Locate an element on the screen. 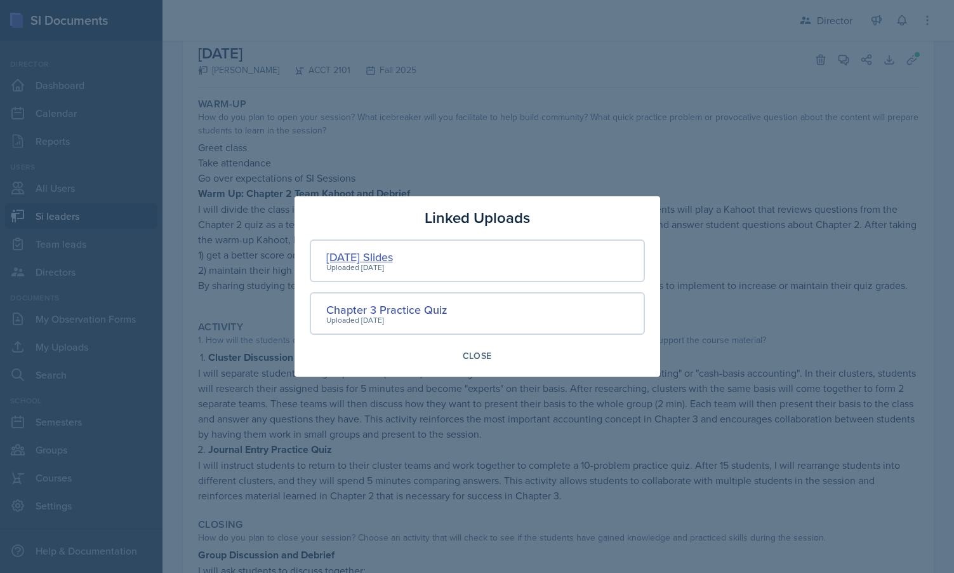 The height and width of the screenshot is (573, 954). h3: Linked Uploads is located at coordinates (478, 218).